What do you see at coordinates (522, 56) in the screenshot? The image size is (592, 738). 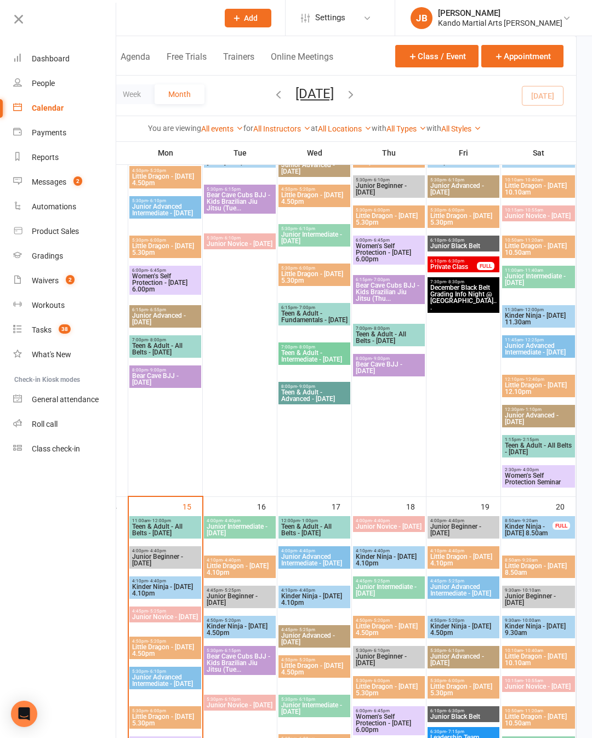 I see `button: Appointment` at bounding box center [522, 56].